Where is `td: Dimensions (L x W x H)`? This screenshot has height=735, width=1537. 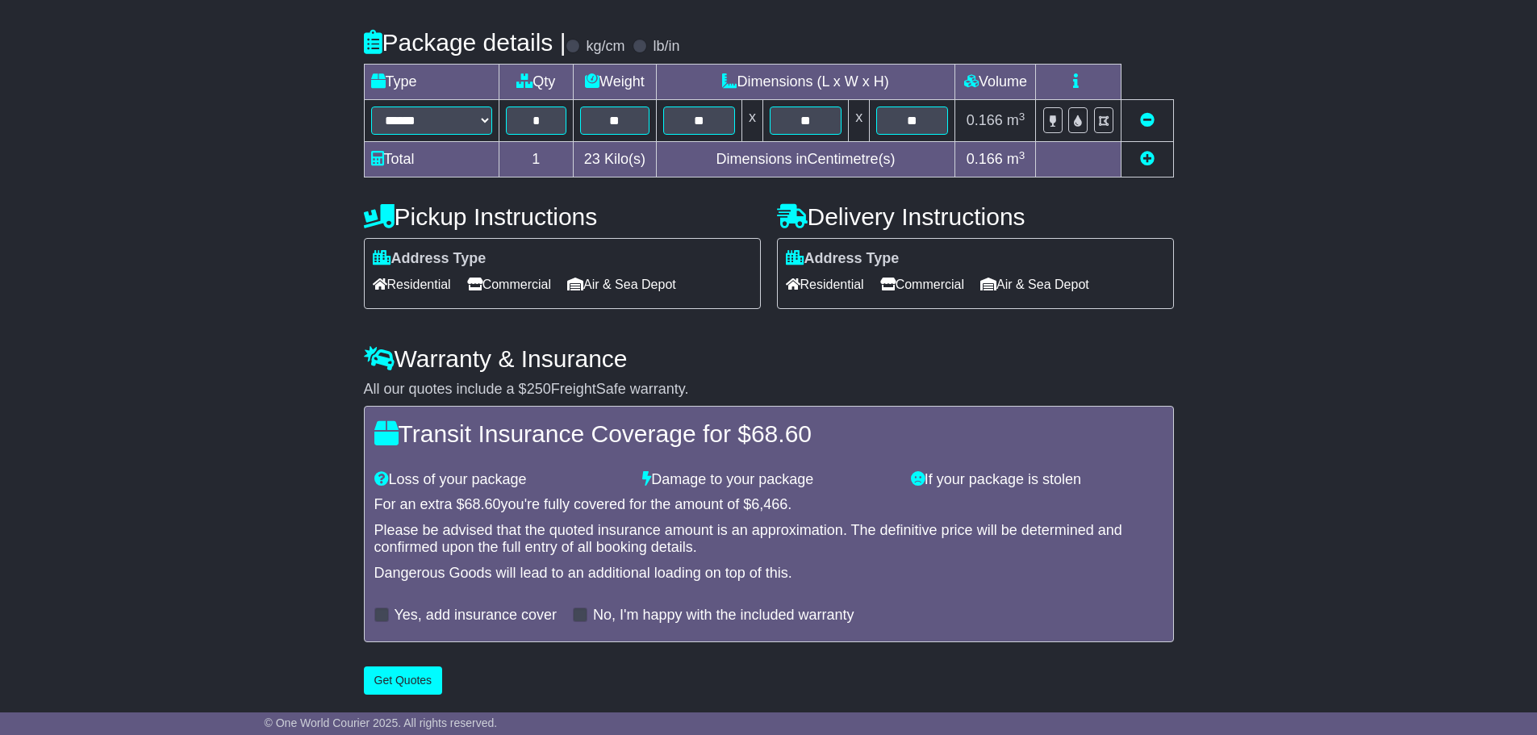
td: Dimensions (L x W x H) is located at coordinates (805, 82).